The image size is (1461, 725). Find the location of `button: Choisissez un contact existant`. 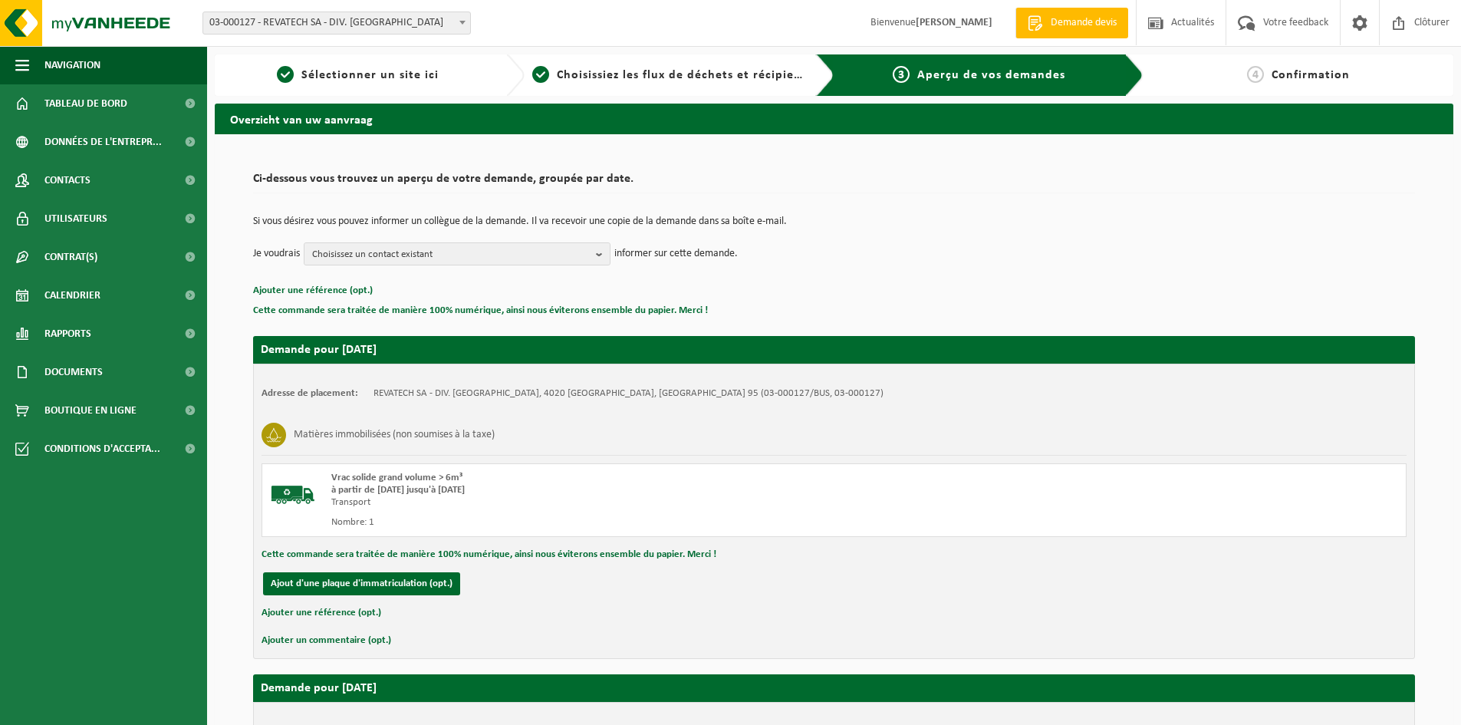

button: Choisissez un contact existant is located at coordinates (457, 254).